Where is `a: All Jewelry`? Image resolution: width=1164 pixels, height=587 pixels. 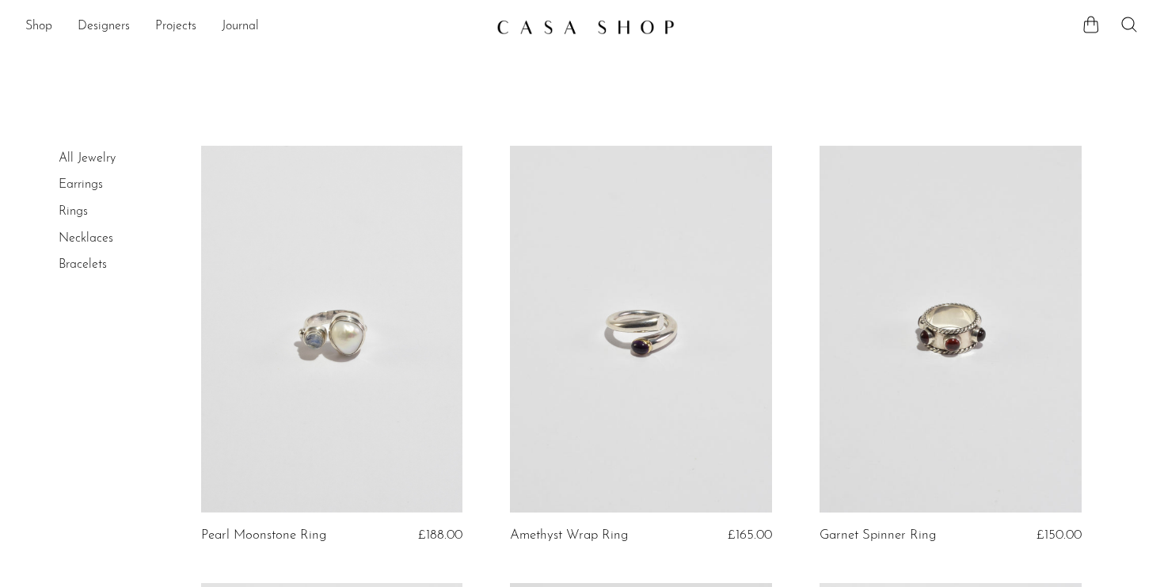 a: All Jewelry is located at coordinates (87, 158).